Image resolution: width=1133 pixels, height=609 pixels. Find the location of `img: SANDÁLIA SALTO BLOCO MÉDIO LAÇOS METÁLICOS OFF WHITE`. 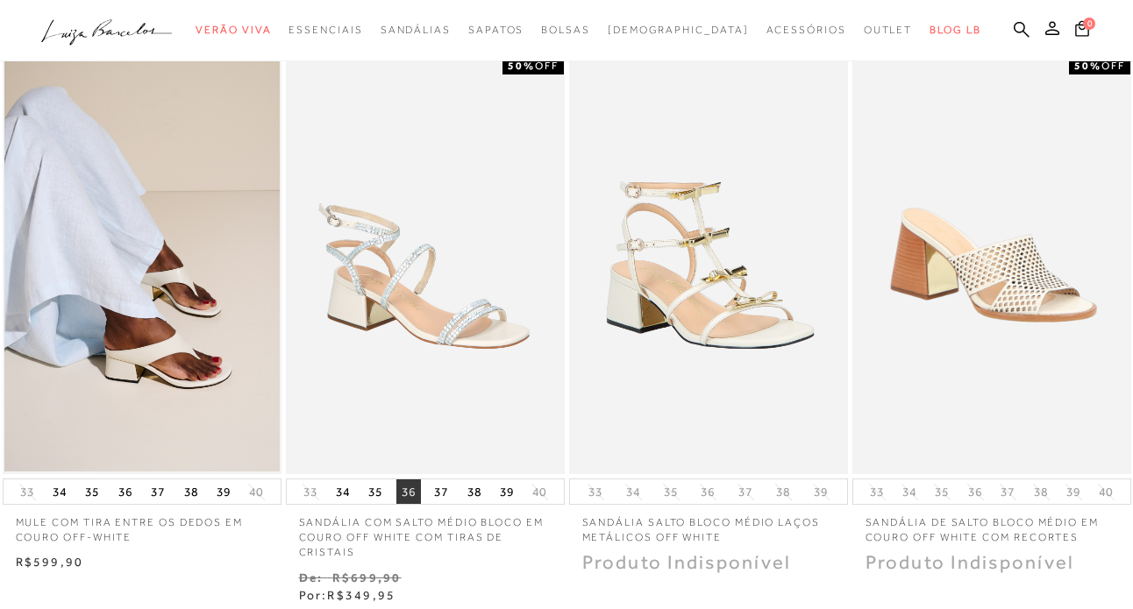

img: SANDÁLIA SALTO BLOCO MÉDIO LAÇOS METÁLICOS OFF WHITE is located at coordinates (708, 265).